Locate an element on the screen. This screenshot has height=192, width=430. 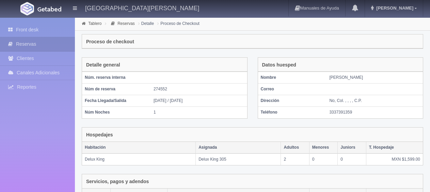
th: Núm de reserva is located at coordinates (117, 89).